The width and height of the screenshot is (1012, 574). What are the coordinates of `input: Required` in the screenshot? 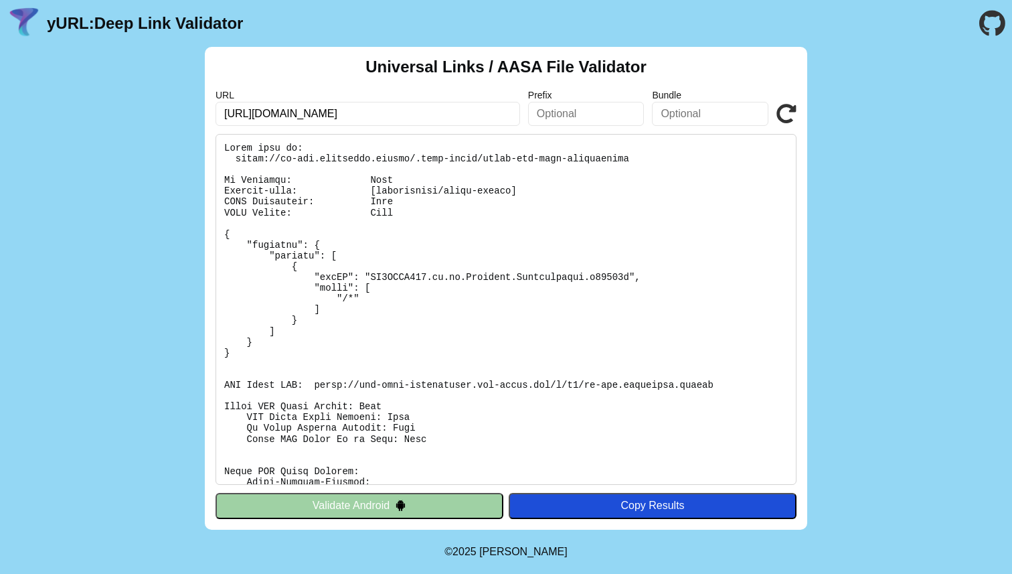 It's located at (367, 114).